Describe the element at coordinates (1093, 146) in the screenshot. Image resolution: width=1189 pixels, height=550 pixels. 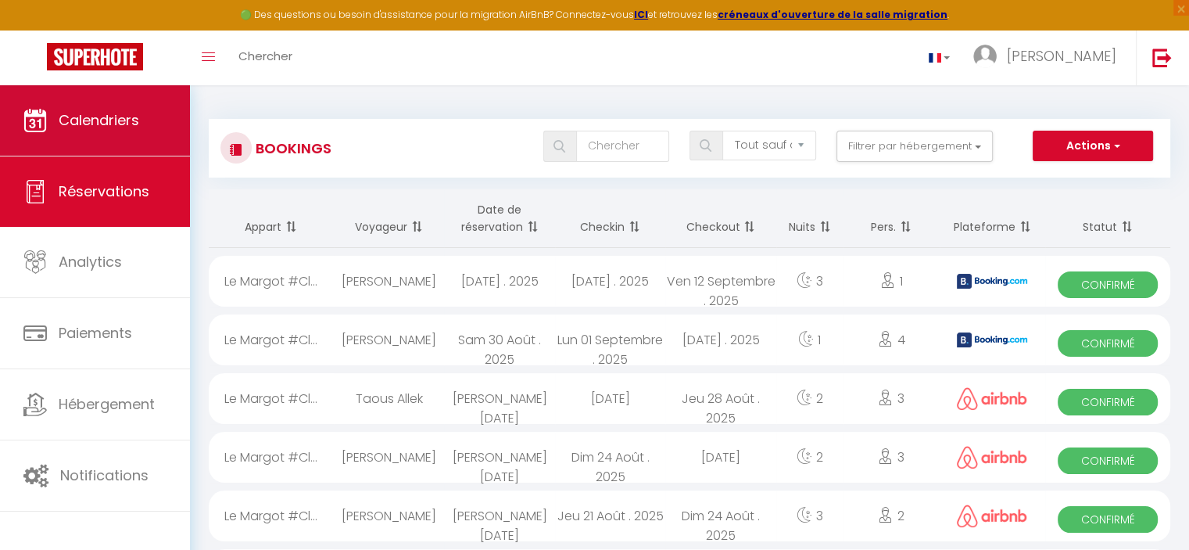
I see `button: Actions` at that location.